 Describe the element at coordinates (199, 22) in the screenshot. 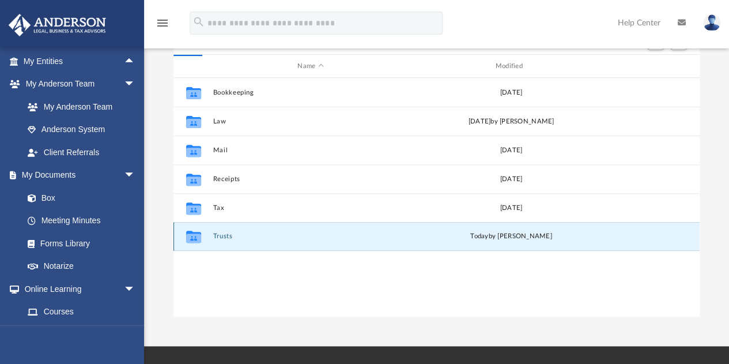

I see `i: search` at that location.